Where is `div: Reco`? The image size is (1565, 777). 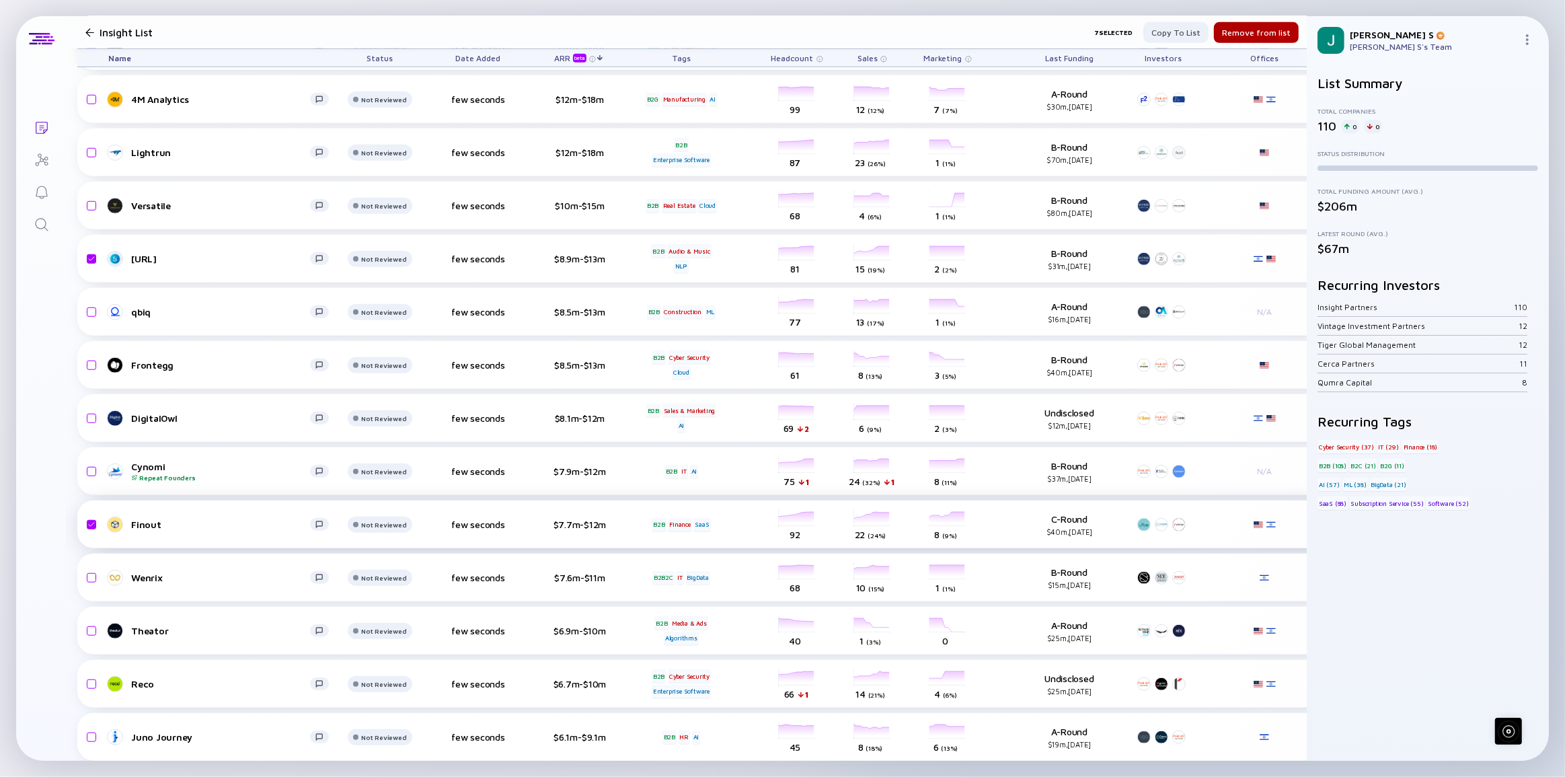 div: Reco is located at coordinates (221, 683).